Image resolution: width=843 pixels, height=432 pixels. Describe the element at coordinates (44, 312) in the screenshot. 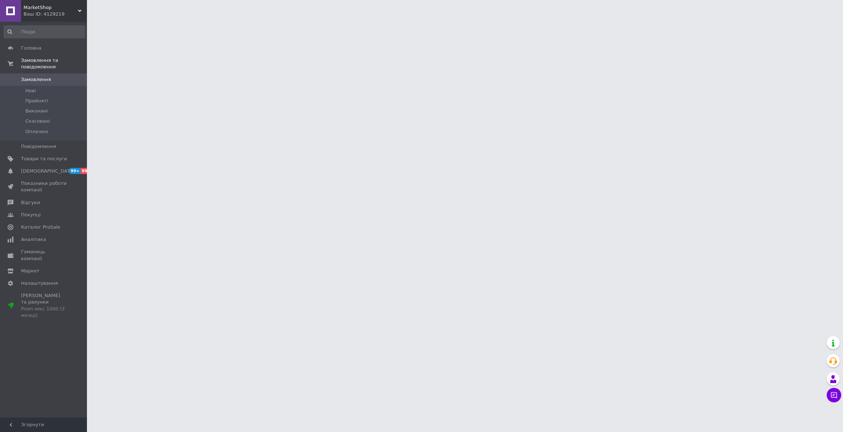

I see `div: Prom мікс 1000 (3 місяці)` at that location.